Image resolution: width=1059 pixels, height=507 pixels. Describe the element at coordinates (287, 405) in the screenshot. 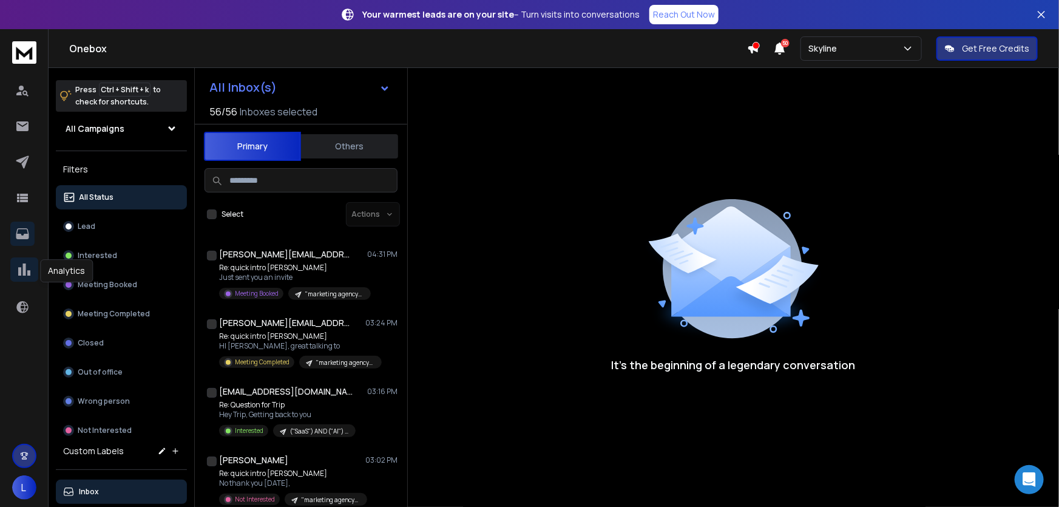

I see `p: Re: Question for Trip` at that location.